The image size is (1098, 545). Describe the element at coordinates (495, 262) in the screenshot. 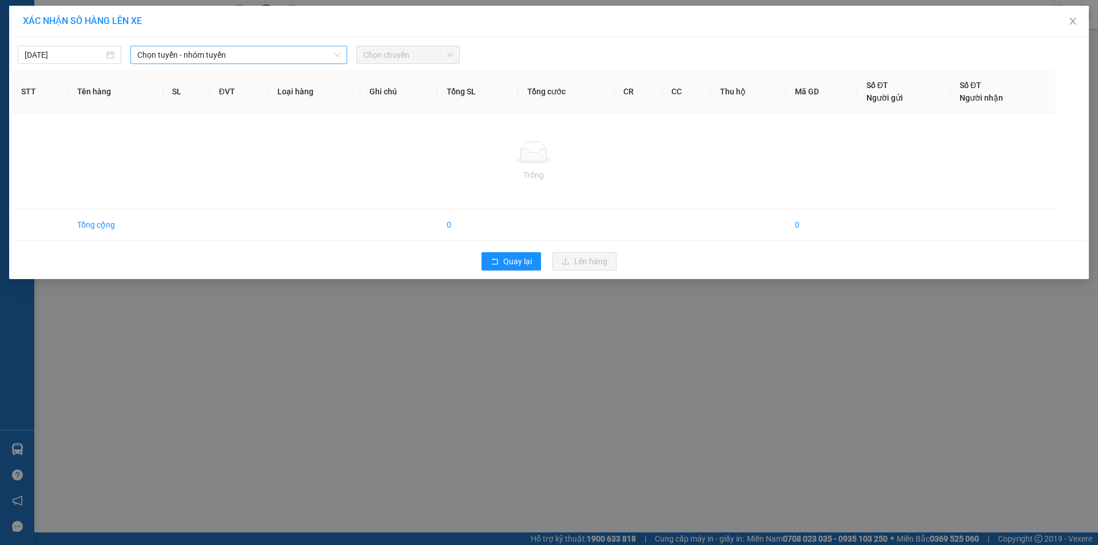

I see `span: rollback` at that location.